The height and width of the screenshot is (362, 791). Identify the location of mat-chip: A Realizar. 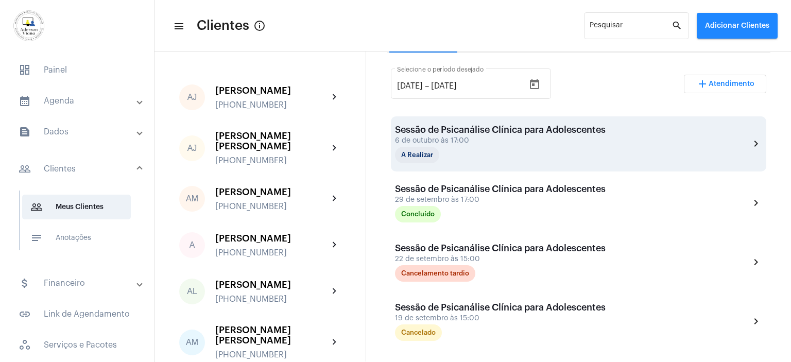
(417, 155).